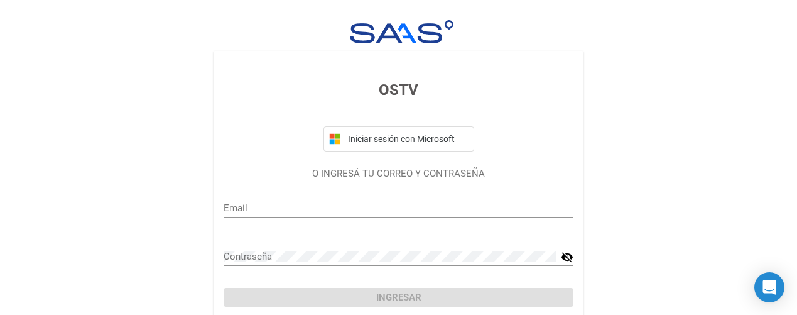 The width and height of the screenshot is (797, 315). I want to click on div: Open Intercom Messenger, so click(769, 287).